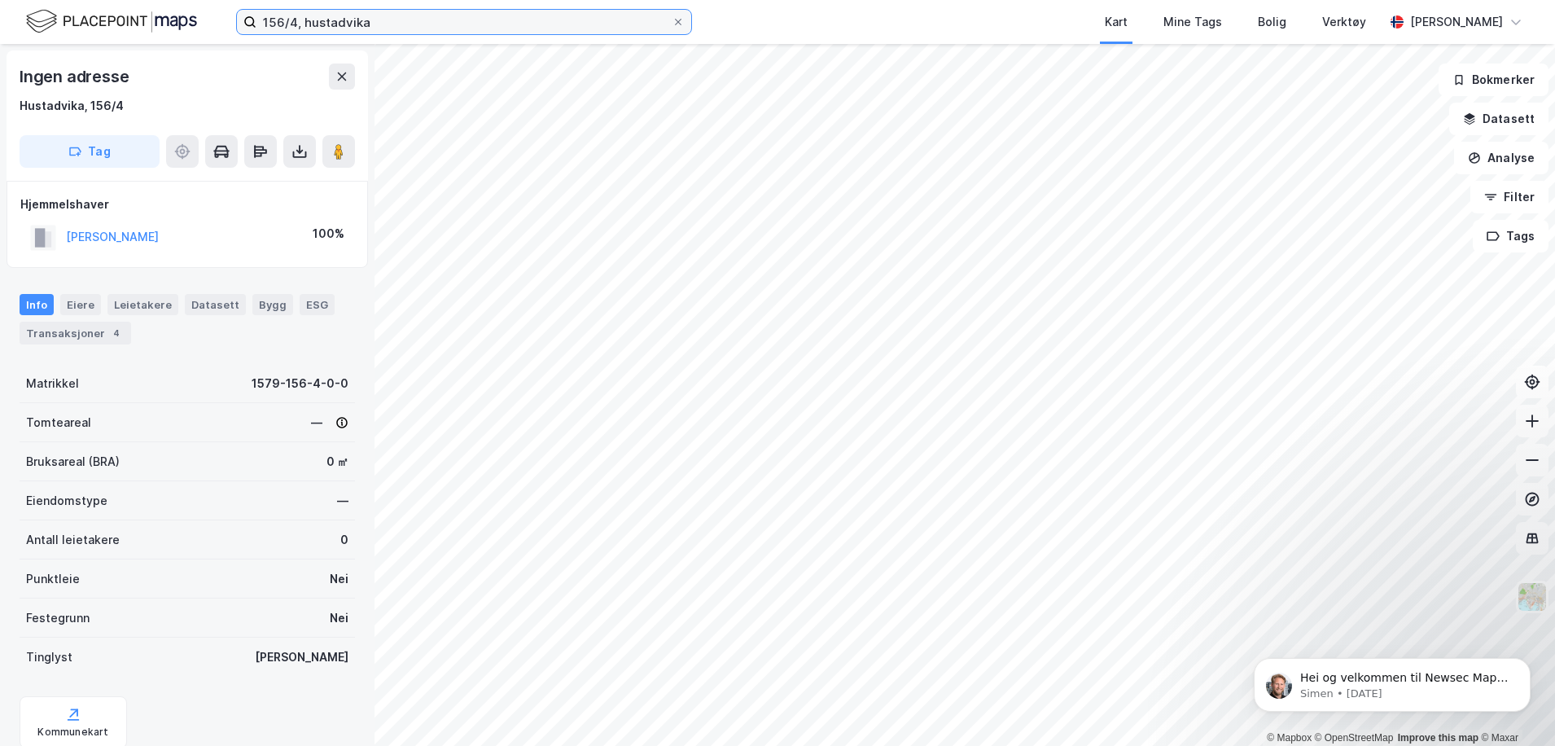  I want to click on div: 100%, so click(328, 234).